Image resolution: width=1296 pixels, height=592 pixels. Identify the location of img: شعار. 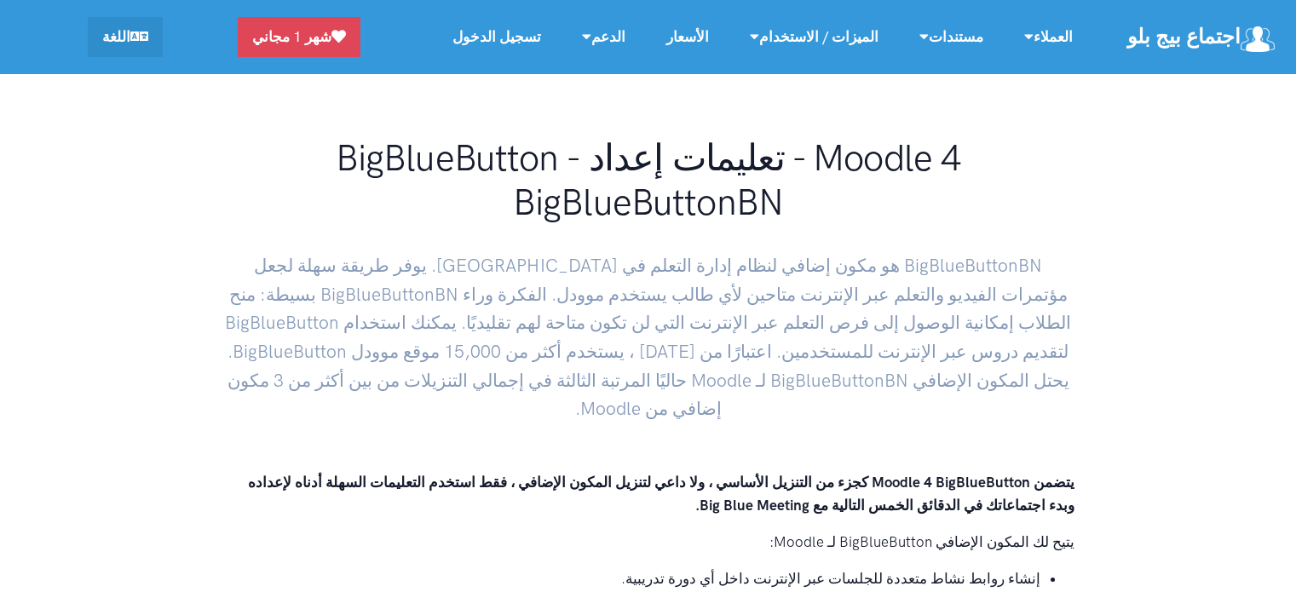
(1257, 39).